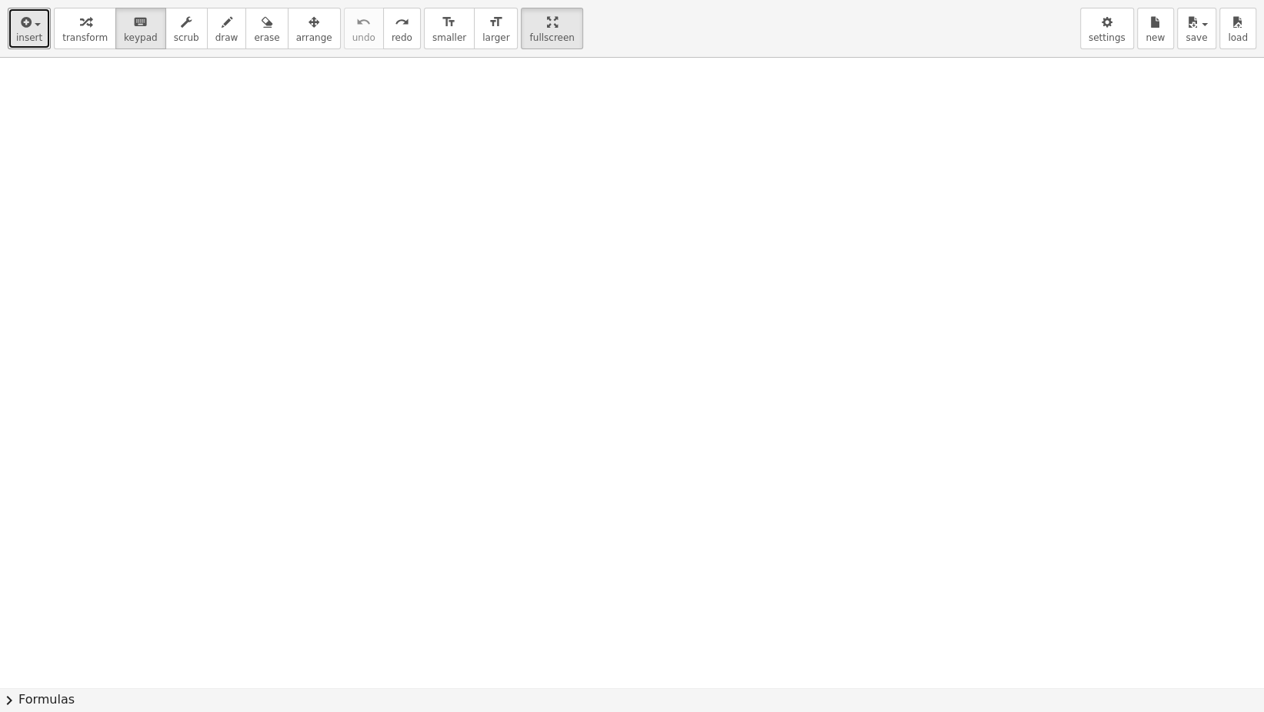  Describe the element at coordinates (1107, 28) in the screenshot. I see `button: settings` at that location.